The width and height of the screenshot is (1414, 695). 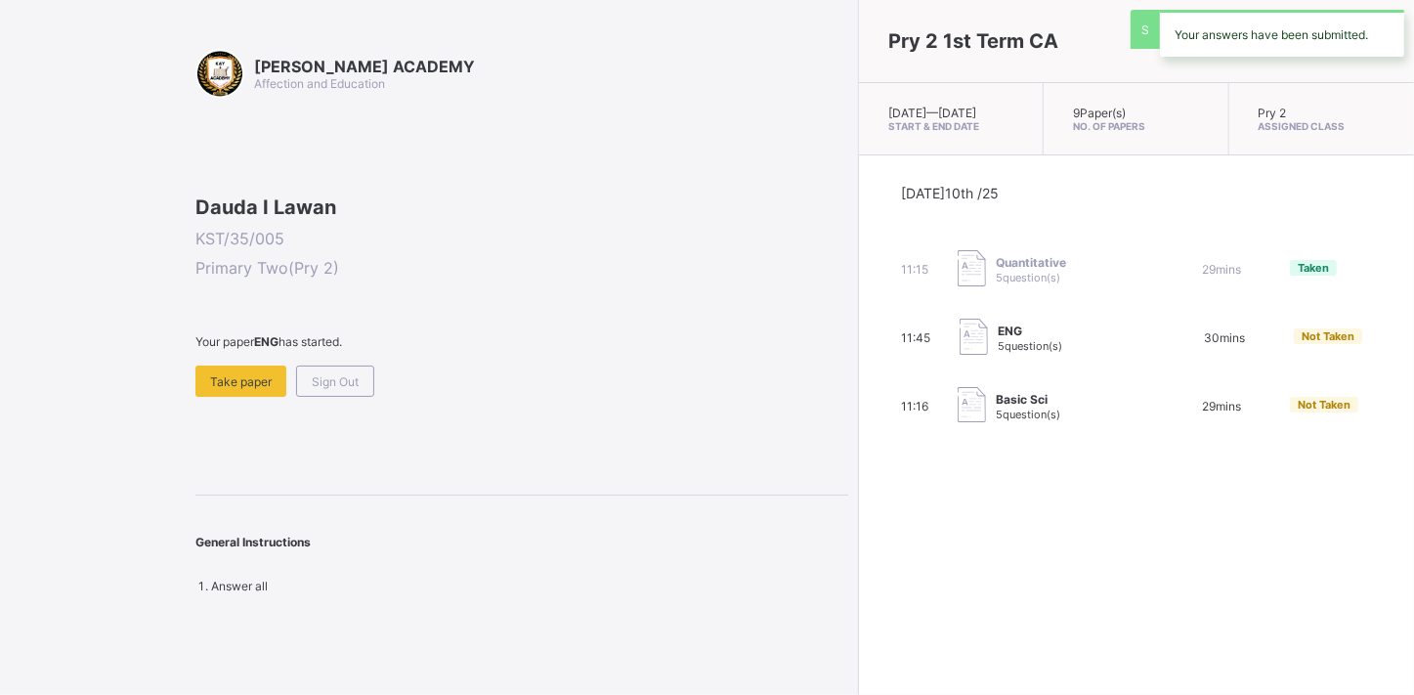 What do you see at coordinates (1136, 126) in the screenshot?
I see `span: No. of Papers` at bounding box center [1136, 126].